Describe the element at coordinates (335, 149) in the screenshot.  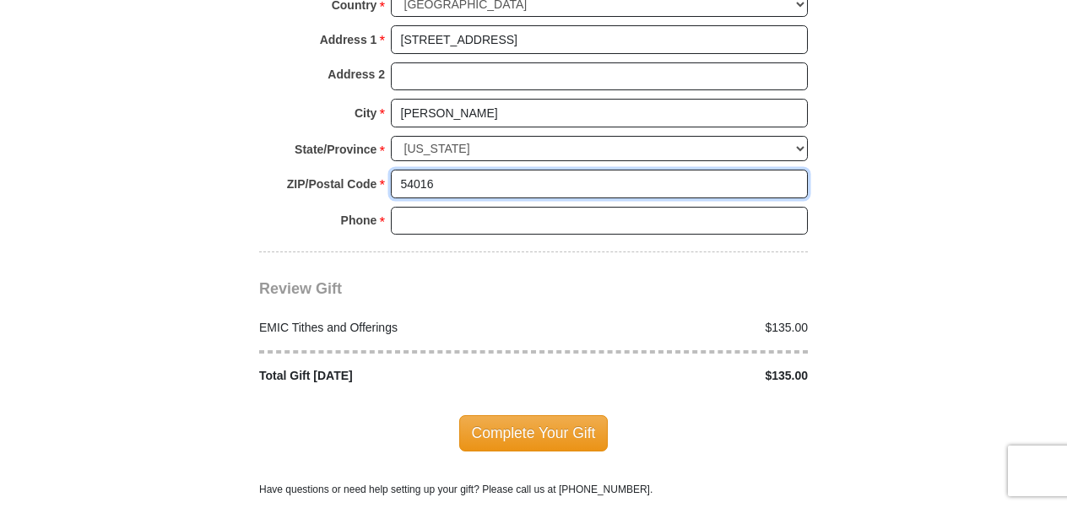
I see `strong: State/Province` at that location.